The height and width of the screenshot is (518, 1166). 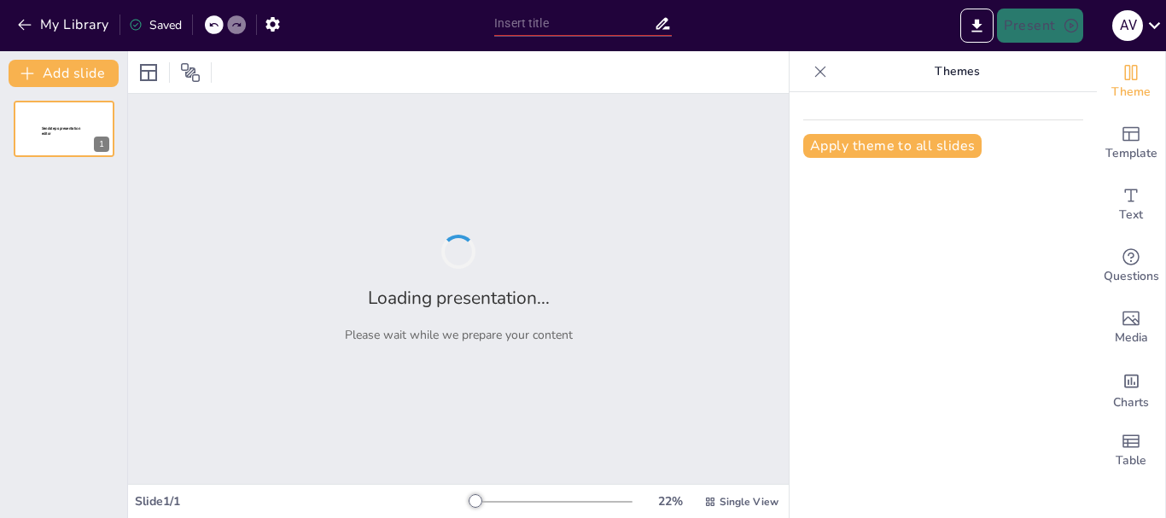 I want to click on div: 22 %, so click(x=670, y=501).